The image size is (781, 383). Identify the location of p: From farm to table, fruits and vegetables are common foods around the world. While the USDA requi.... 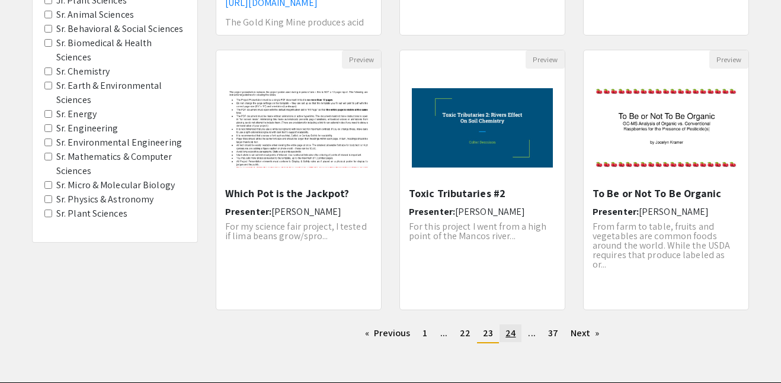
(666, 246).